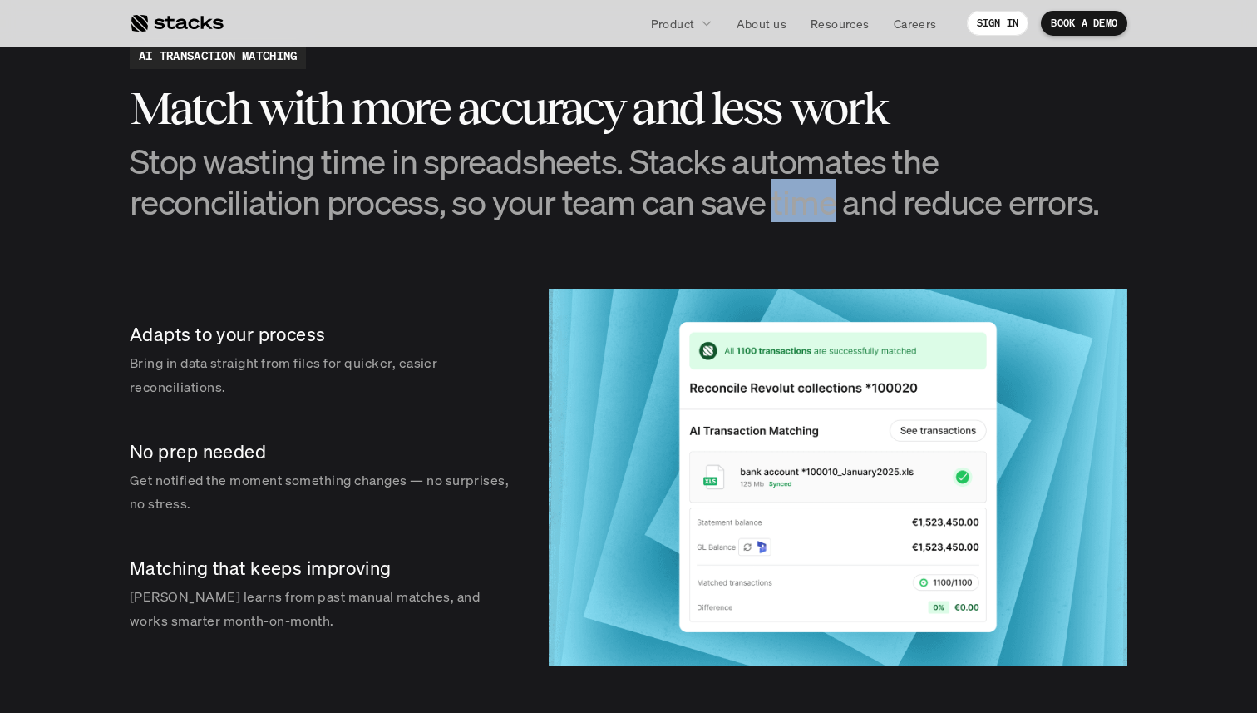  I want to click on p: Adapts to your process, so click(323, 334).